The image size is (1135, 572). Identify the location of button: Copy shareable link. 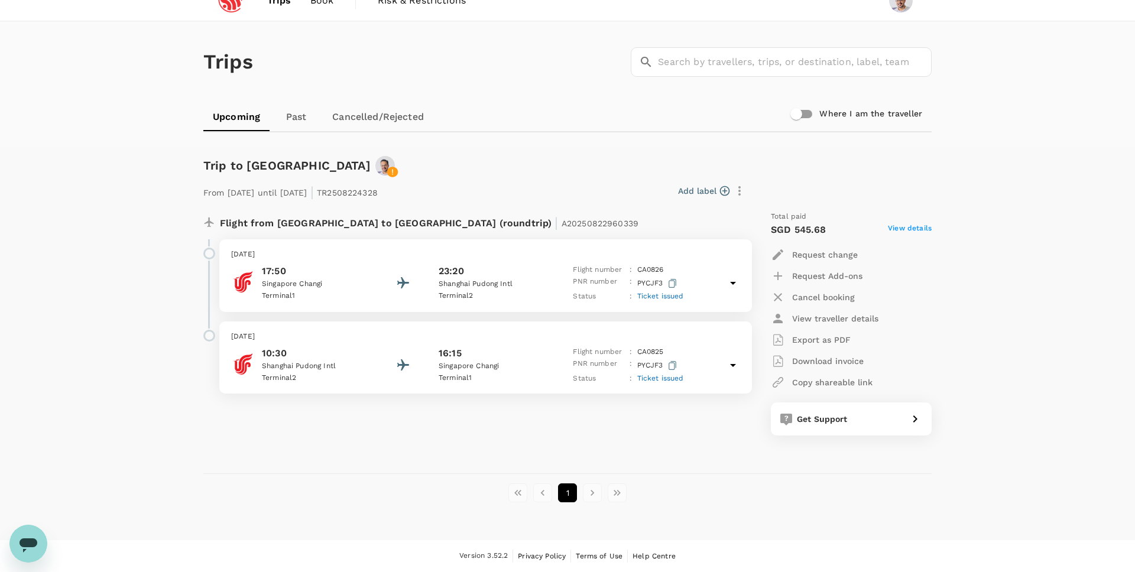
(822, 383).